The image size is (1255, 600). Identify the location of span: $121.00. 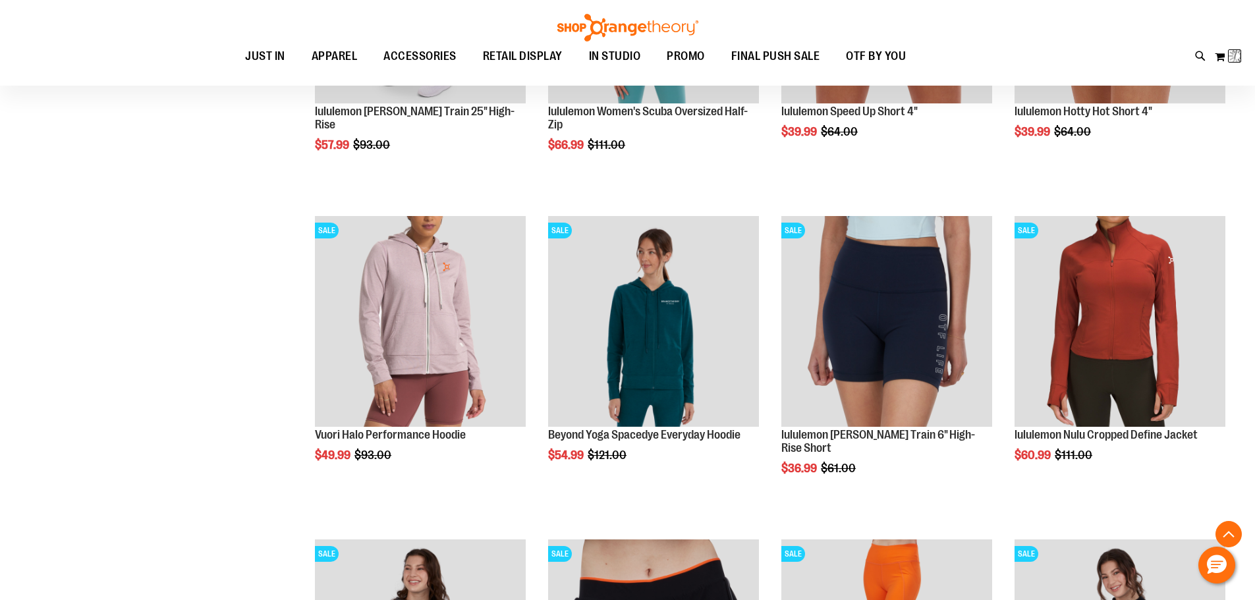
(608, 455).